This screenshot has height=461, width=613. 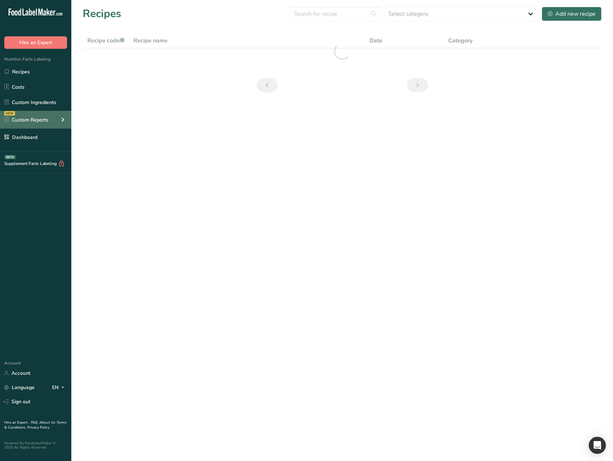 What do you see at coordinates (10, 157) in the screenshot?
I see `div: BETA` at bounding box center [10, 157].